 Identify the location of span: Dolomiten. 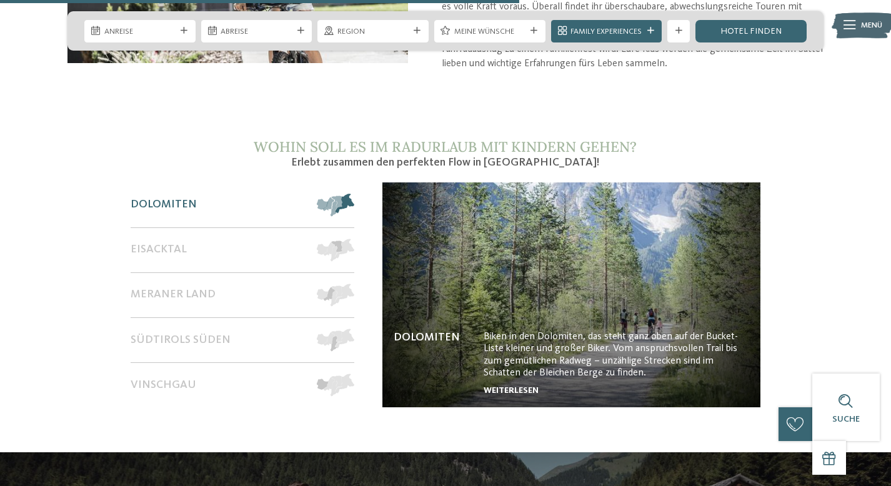
(164, 205).